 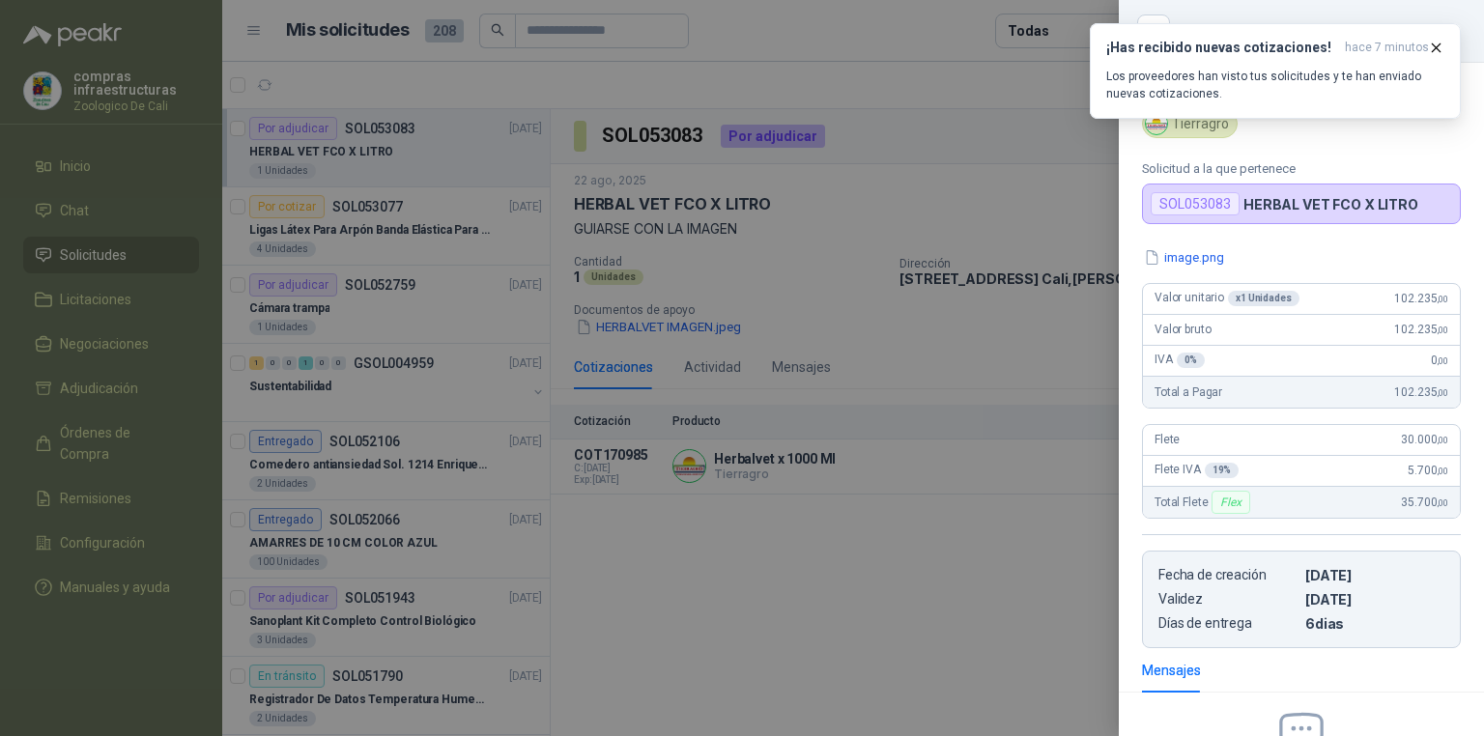 What do you see at coordinates (1227, 298) in the screenshot?
I see `span: Valor unitario` at bounding box center [1227, 298].